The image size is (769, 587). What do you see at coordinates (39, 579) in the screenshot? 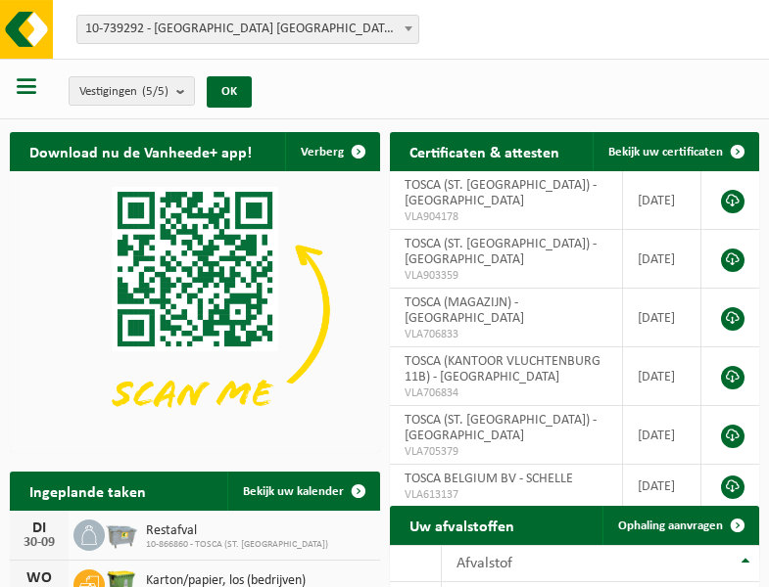
I see `div: WO` at bounding box center [39, 579].